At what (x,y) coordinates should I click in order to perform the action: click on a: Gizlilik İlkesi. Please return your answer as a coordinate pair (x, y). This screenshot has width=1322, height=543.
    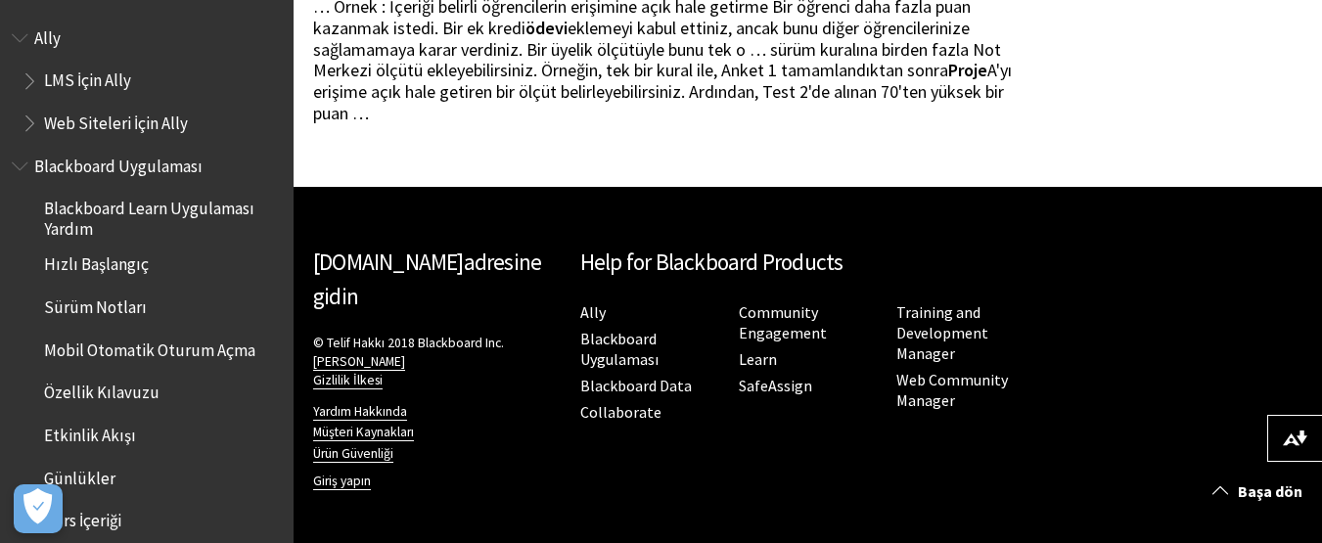
    Looking at the image, I should click on (347, 381).